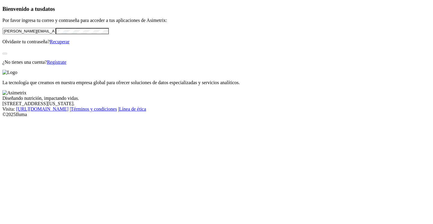  What do you see at coordinates (133, 109) in the screenshot?
I see `a: Línea de ética` at bounding box center [133, 109].